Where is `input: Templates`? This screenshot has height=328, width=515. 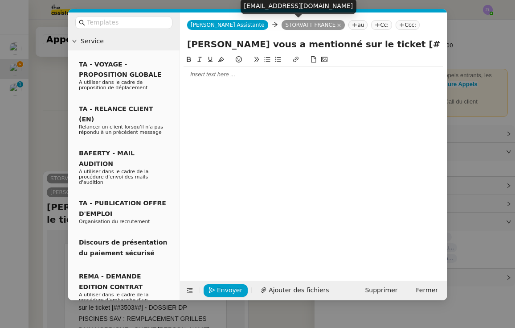 input: Templates is located at coordinates (127, 22).